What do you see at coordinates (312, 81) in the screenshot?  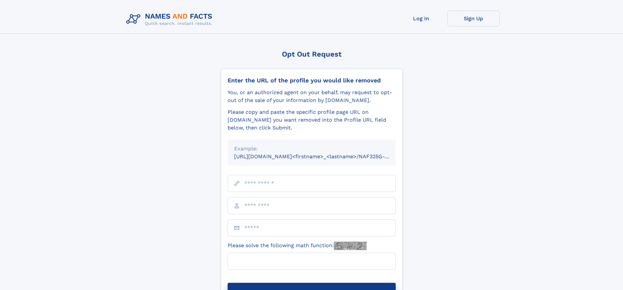 I see `div: Enter the URL of the profile you would like removed` at bounding box center [312, 81].